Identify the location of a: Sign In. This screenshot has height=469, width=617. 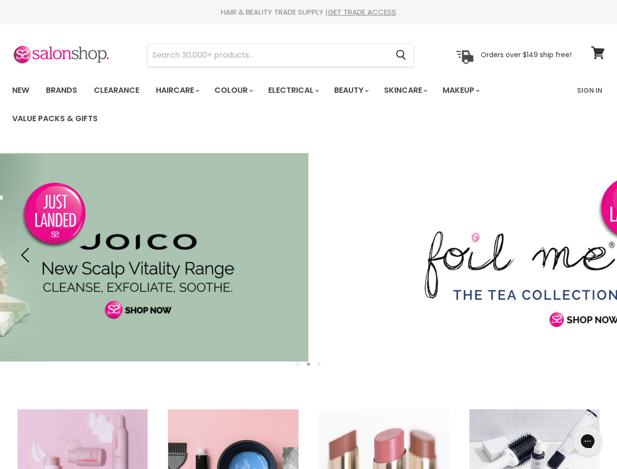
(589, 90).